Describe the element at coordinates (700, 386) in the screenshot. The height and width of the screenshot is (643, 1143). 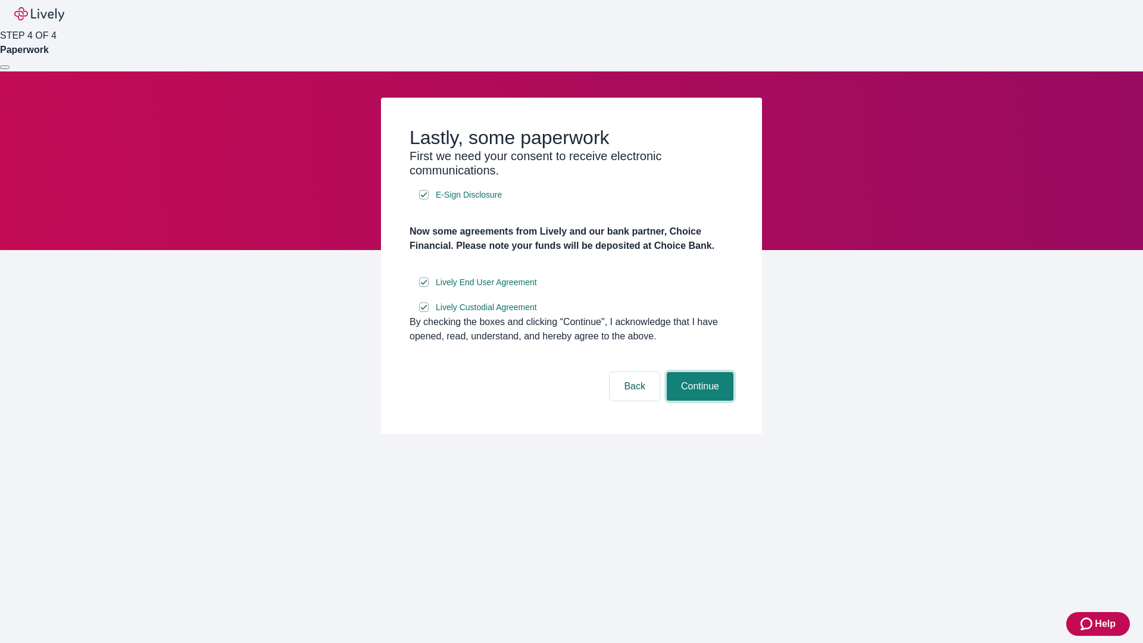
I see `button: Continue` at that location.